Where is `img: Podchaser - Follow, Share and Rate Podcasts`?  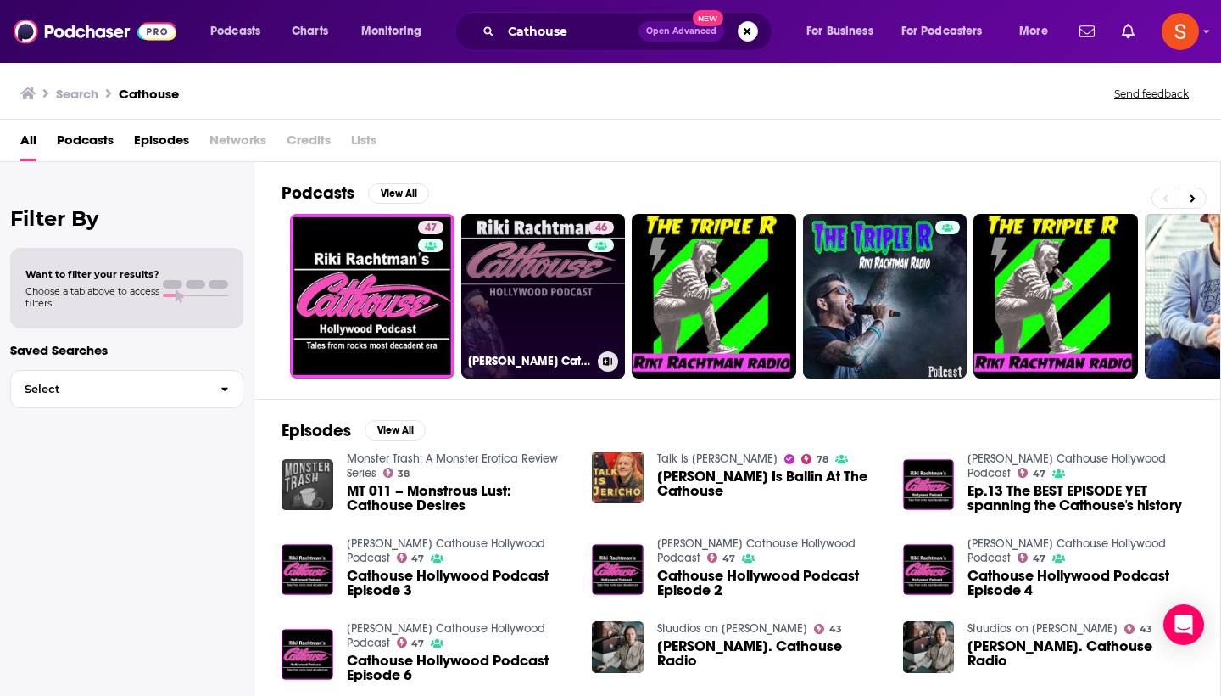
img: Podchaser - Follow, Share and Rate Podcasts is located at coordinates (95, 31).